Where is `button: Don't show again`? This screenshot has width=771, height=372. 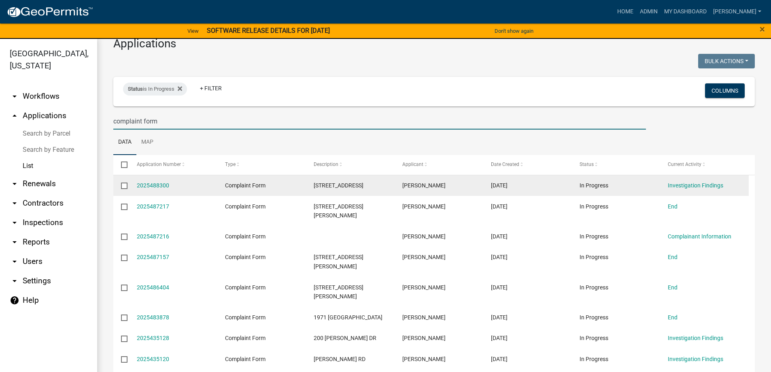 button: Don't show again is located at coordinates (514, 31).